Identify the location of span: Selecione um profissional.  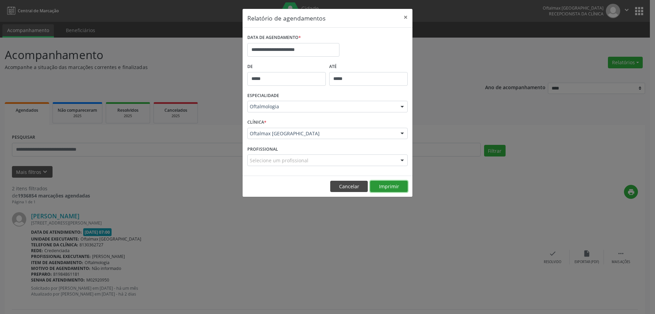
(279, 160).